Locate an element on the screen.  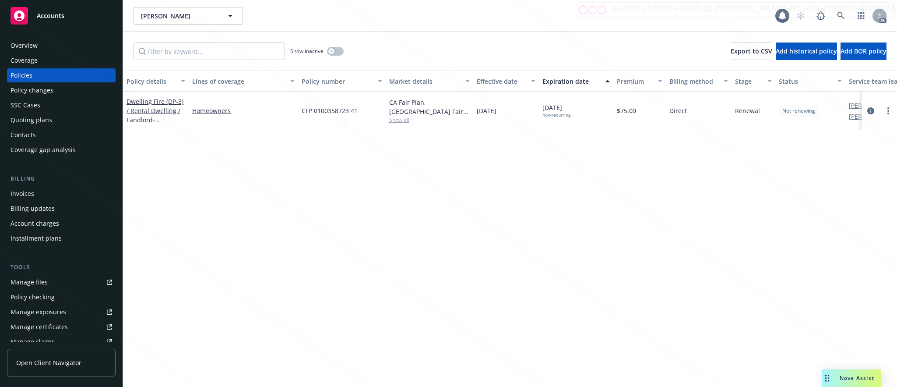
div: Manage exposures is located at coordinates (38, 312).